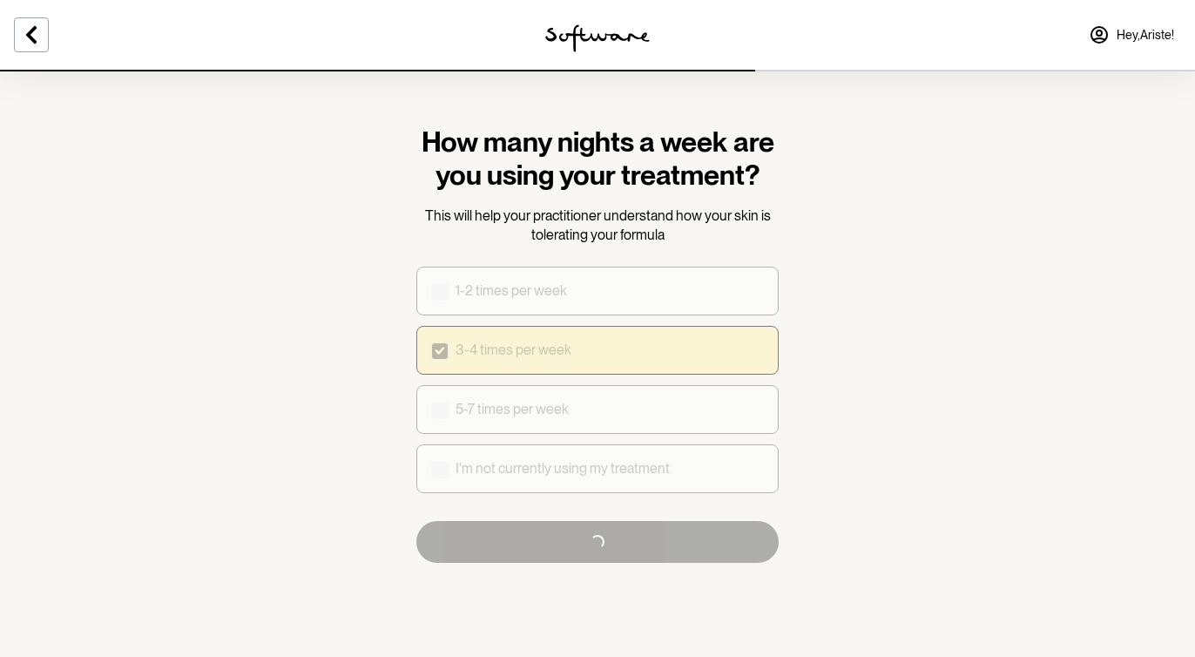 The height and width of the screenshot is (657, 1195). Describe the element at coordinates (512, 408) in the screenshot. I see `p: 5-7 times per week` at that location.